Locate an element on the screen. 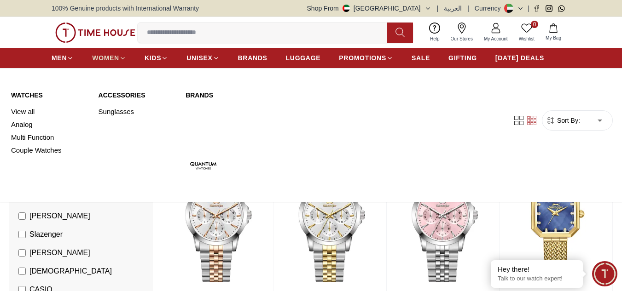 Image resolution: width=622 pixels, height=291 pixels. a: Brands is located at coordinates (267, 95).